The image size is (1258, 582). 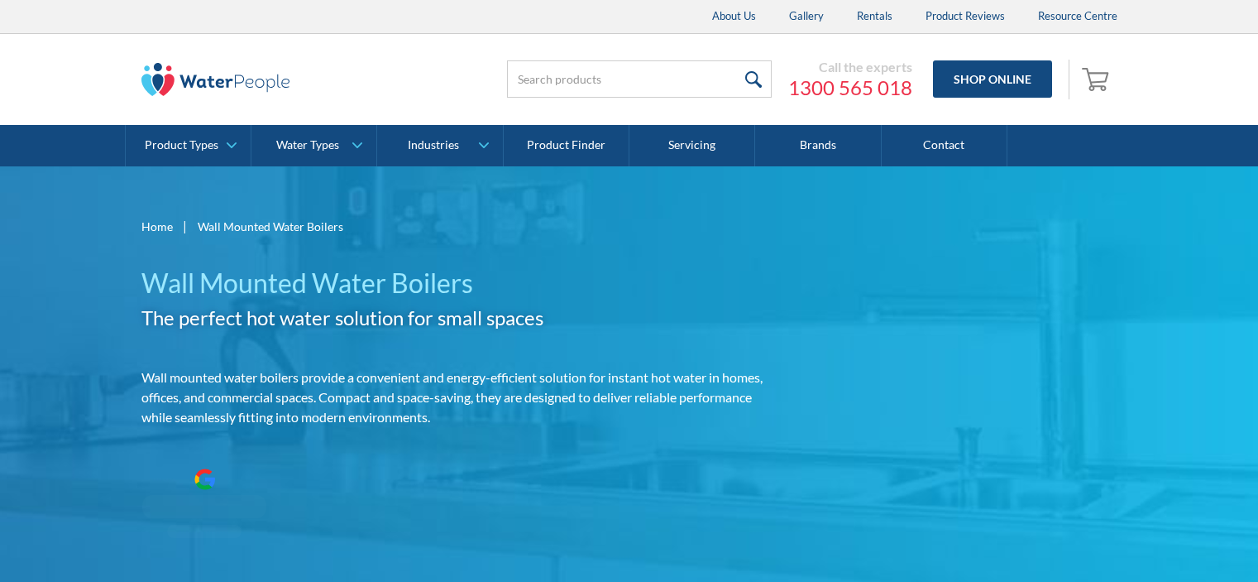 I want to click on a: Product Finder, so click(x=567, y=146).